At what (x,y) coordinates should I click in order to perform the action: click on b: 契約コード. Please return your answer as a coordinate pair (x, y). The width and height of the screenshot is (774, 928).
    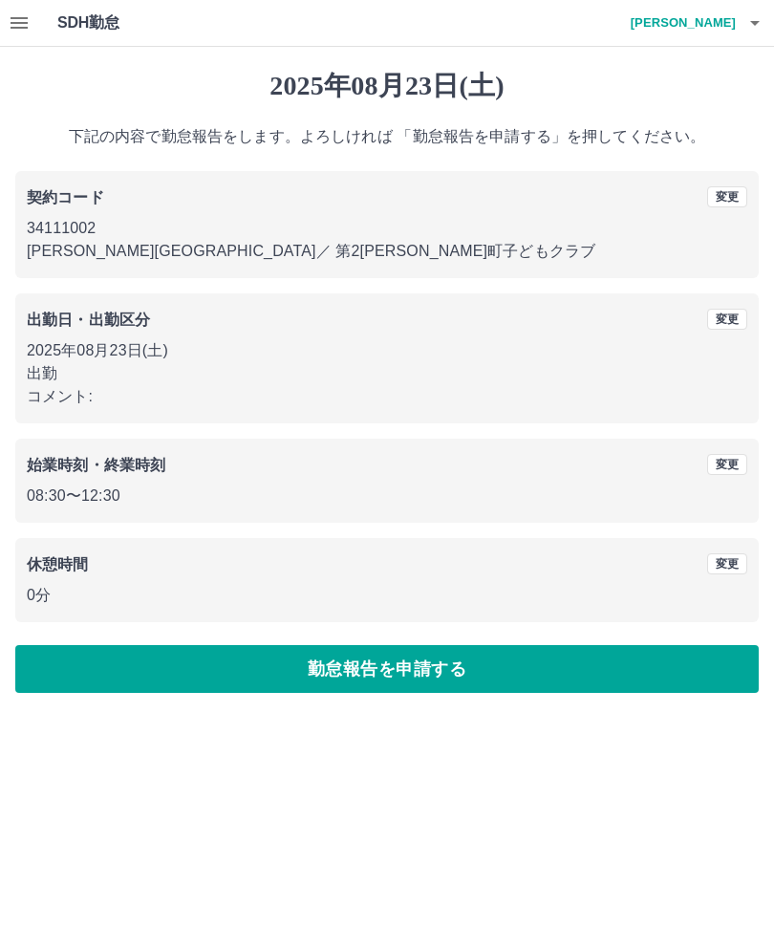
    Looking at the image, I should click on (65, 197).